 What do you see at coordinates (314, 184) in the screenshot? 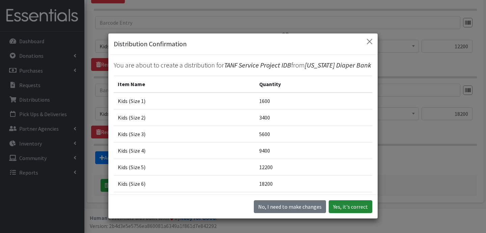
I see `td: 18200` at bounding box center [314, 184].